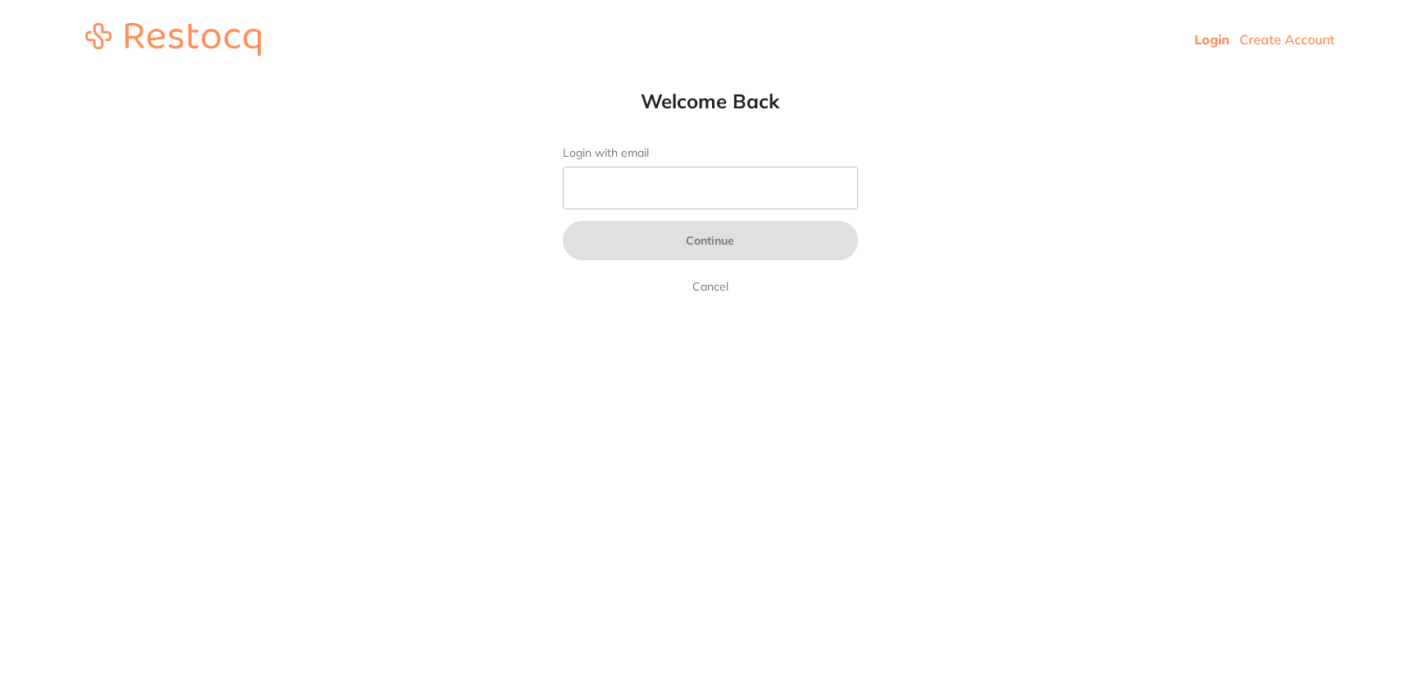  I want to click on a: Cancel, so click(711, 286).